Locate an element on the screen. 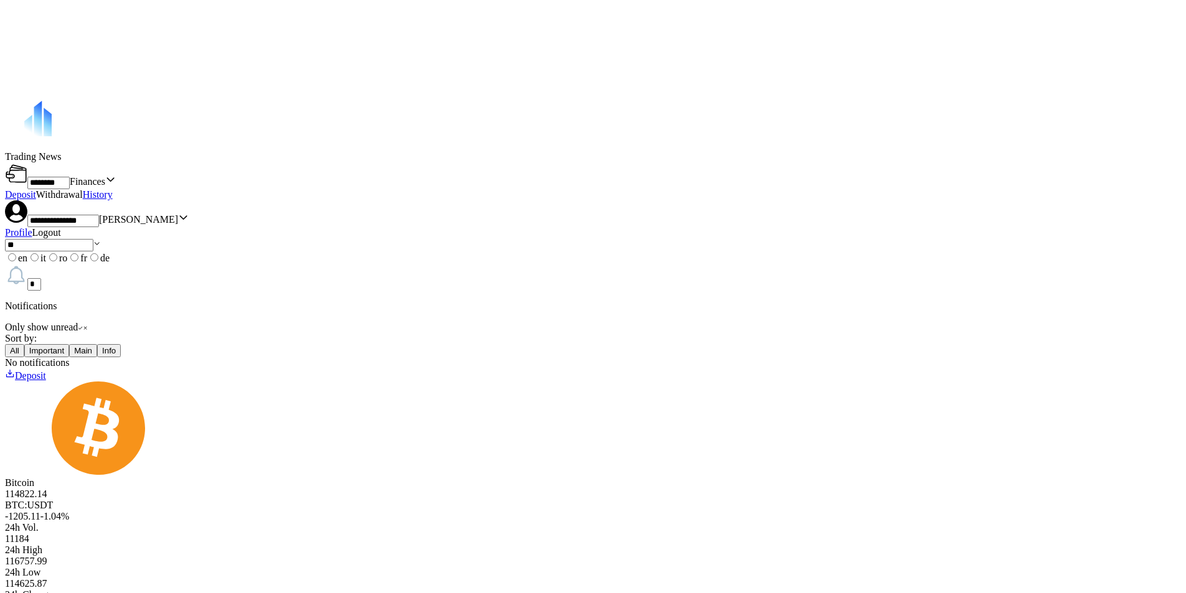 The image size is (1186, 593). span: Deposit is located at coordinates (26, 375).